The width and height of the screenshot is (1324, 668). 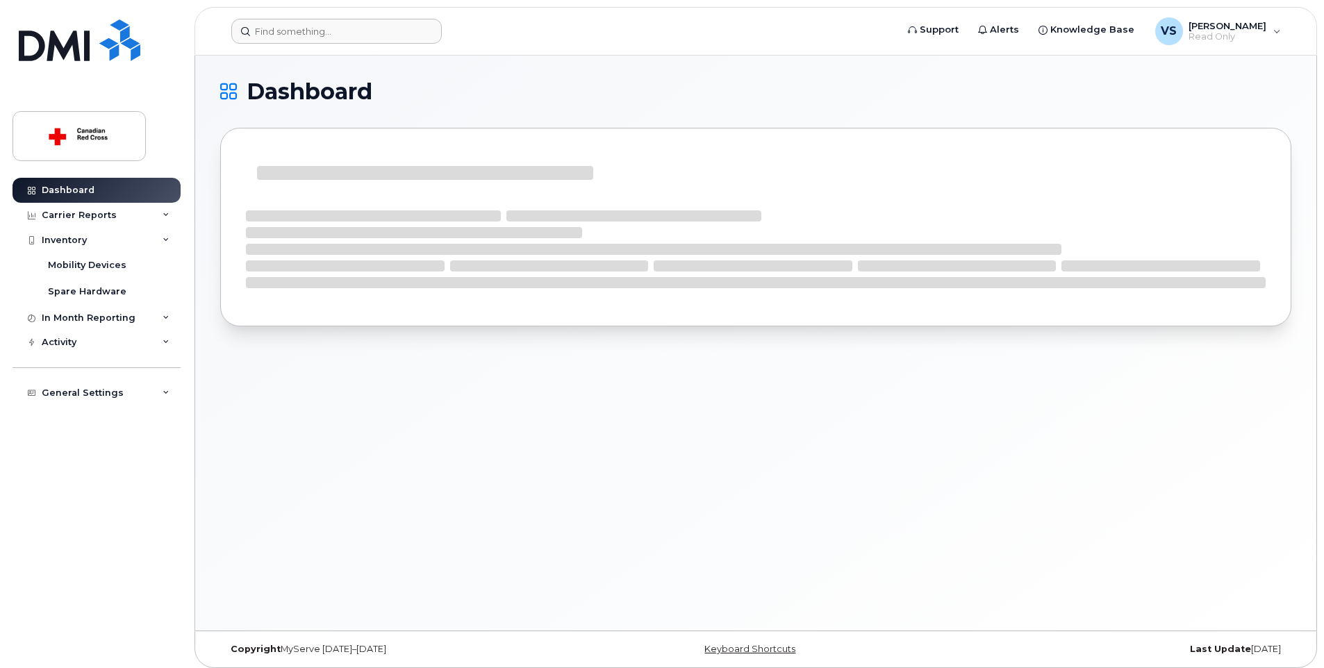 What do you see at coordinates (1221, 649) in the screenshot?
I see `strong: Last Update` at bounding box center [1221, 649].